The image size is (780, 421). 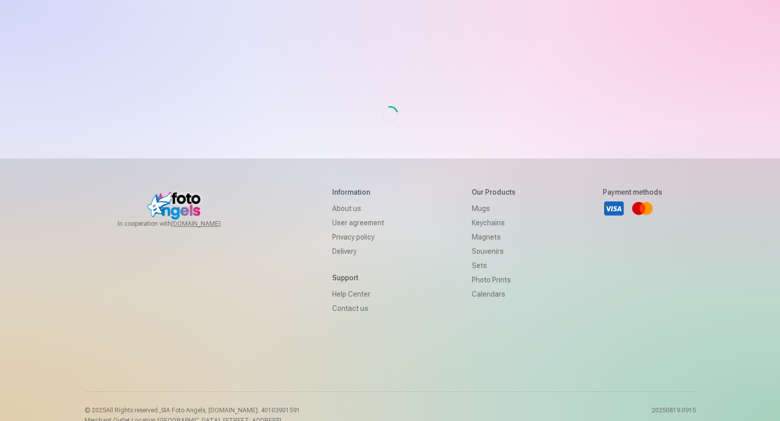 I want to click on a: Mugs, so click(x=494, y=208).